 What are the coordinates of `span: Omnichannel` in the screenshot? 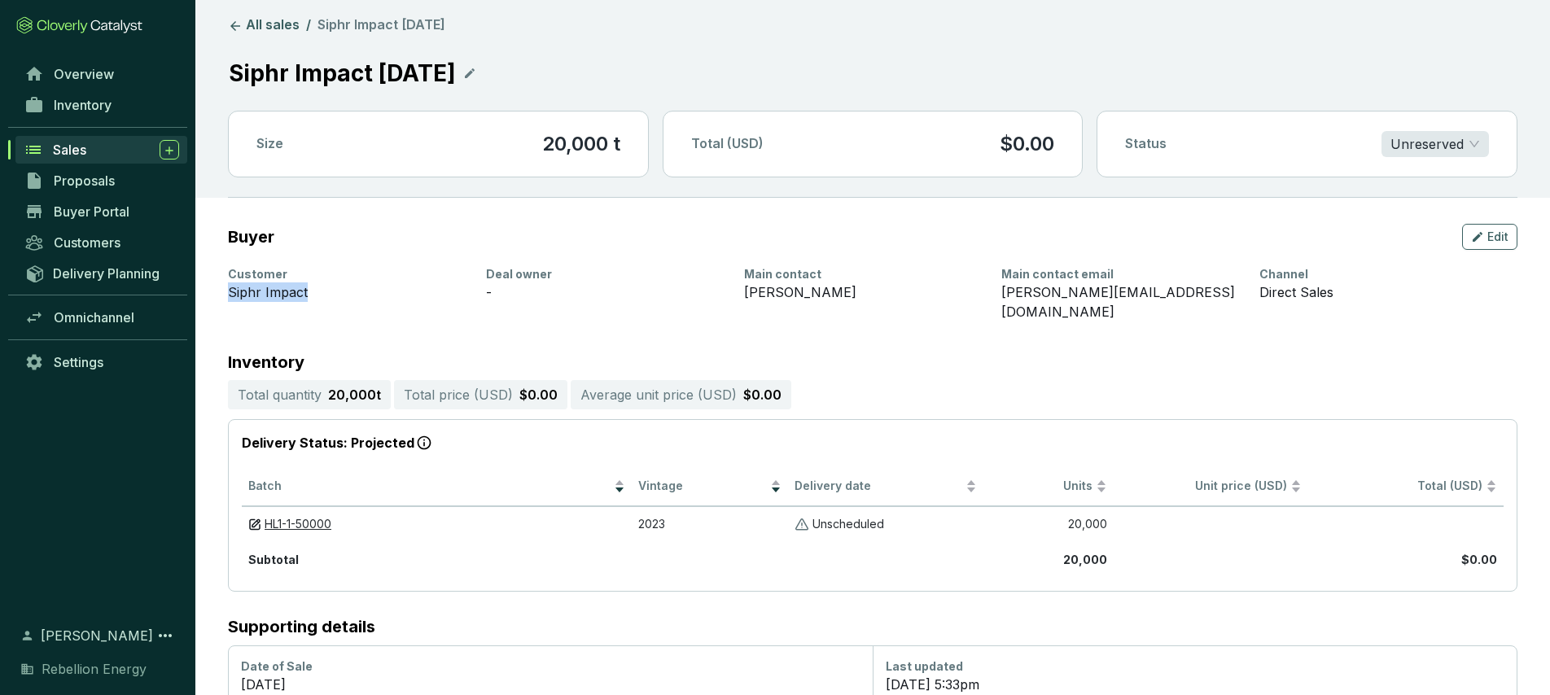 It's located at (94, 317).